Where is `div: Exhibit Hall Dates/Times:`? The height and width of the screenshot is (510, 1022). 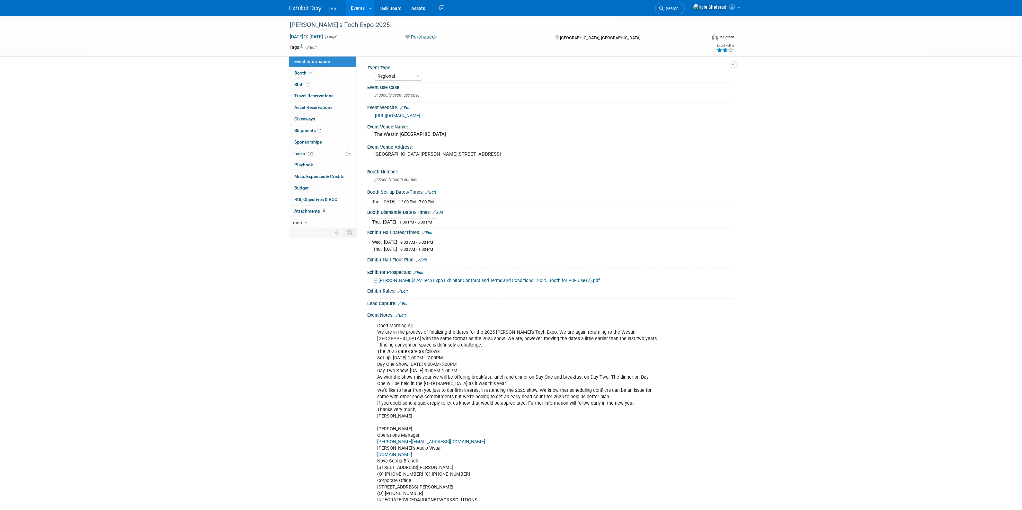 div: Exhibit Hall Dates/Times: is located at coordinates (550, 232).